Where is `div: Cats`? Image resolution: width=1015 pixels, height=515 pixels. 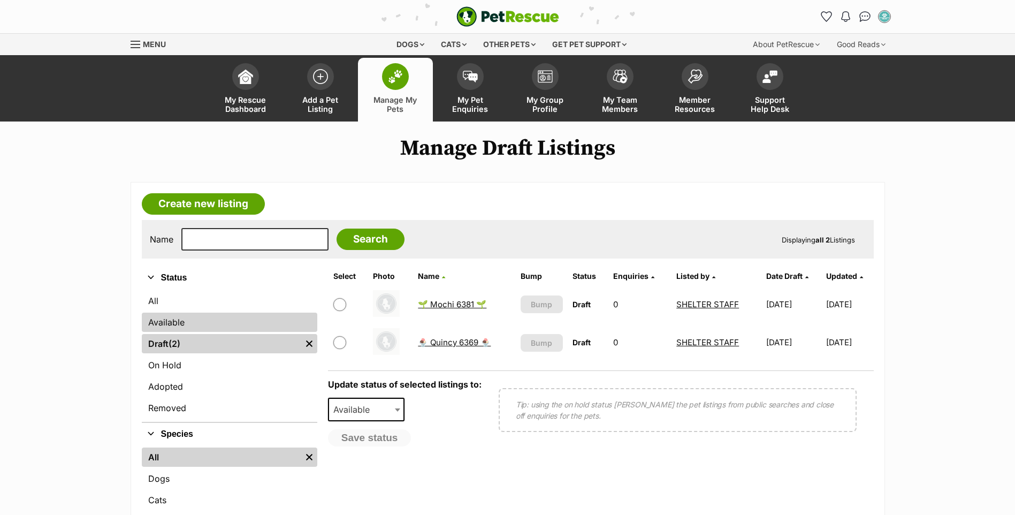
div: Cats is located at coordinates (454, 44).